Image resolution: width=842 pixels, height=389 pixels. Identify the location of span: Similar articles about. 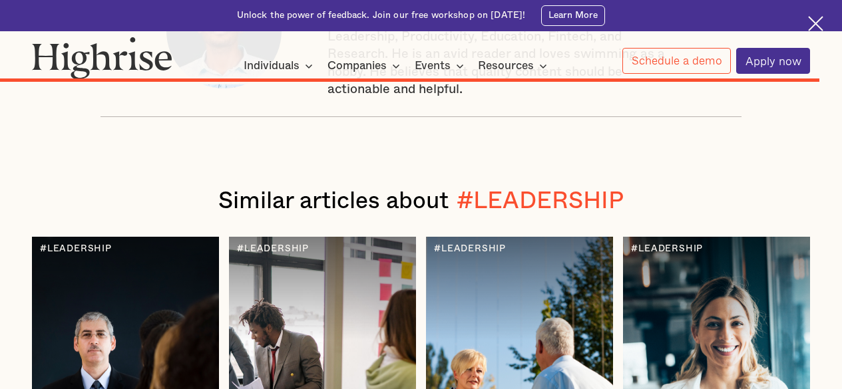
(334, 201).